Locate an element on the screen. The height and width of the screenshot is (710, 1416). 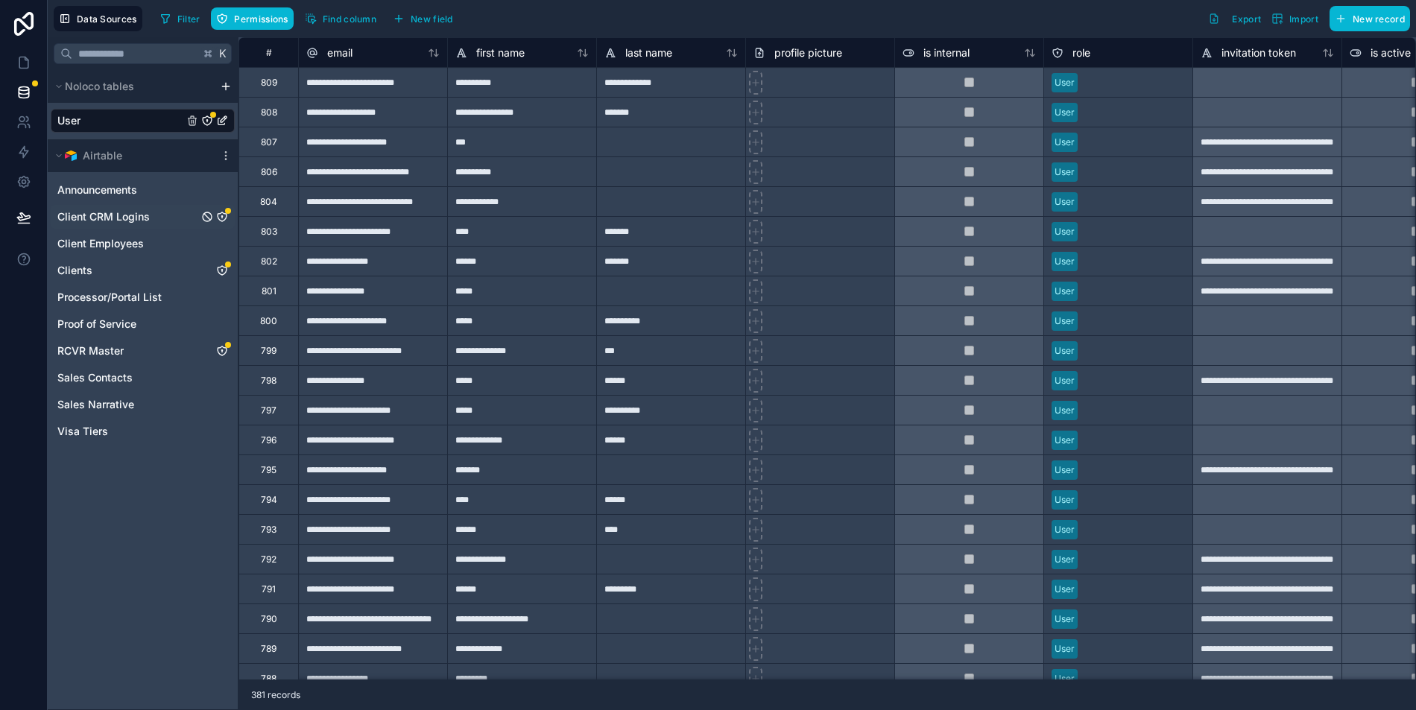
span: email is located at coordinates (340, 53).